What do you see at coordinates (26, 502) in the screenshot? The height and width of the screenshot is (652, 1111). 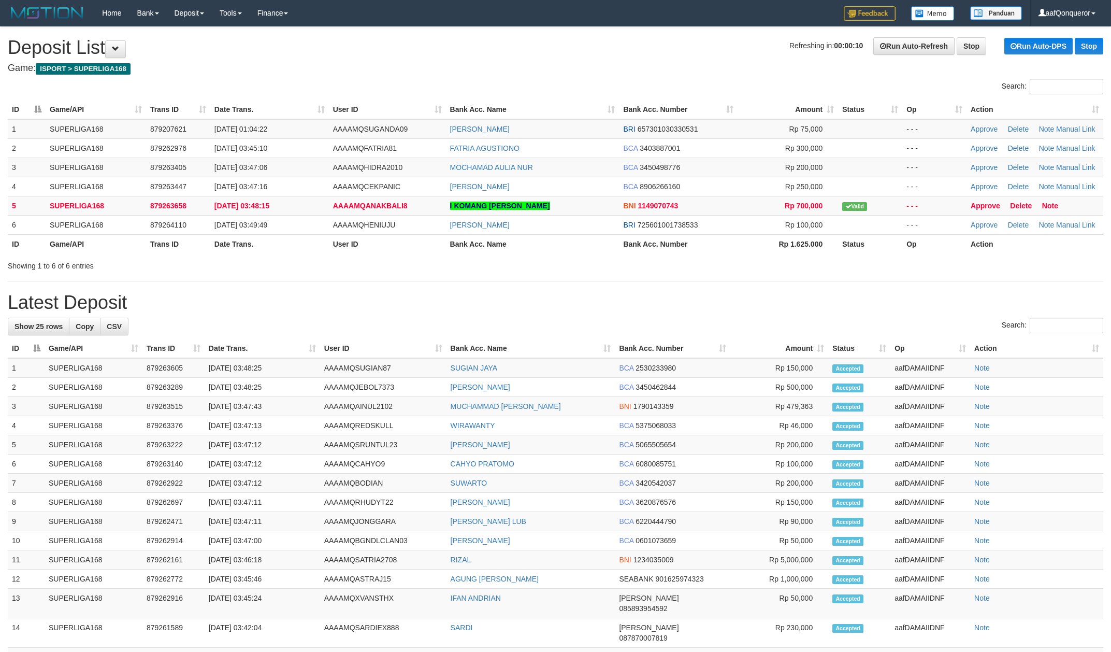 I see `td: 8` at bounding box center [26, 502].